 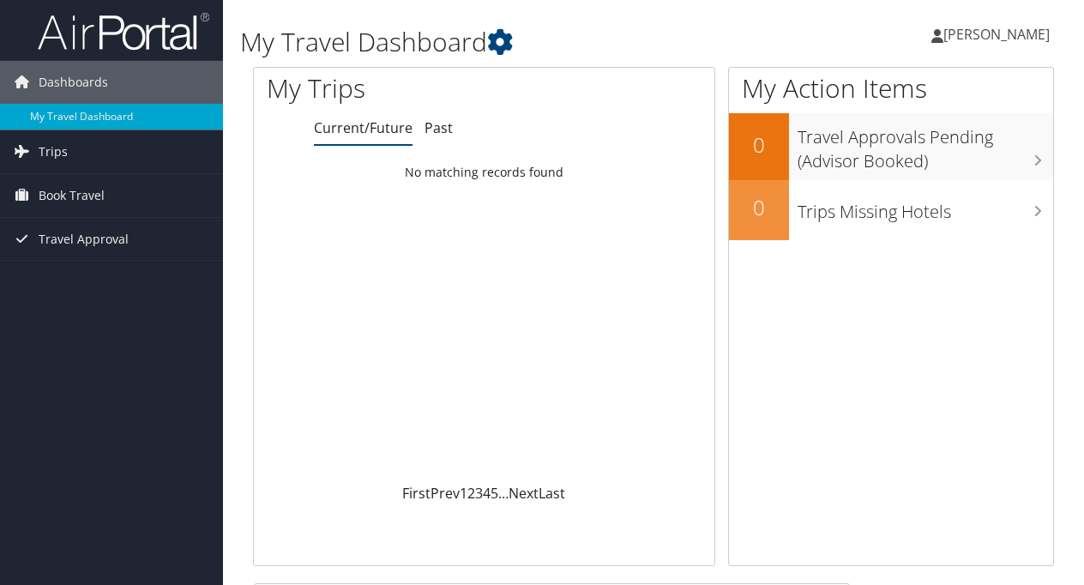 I want to click on span: Trips, so click(x=53, y=152).